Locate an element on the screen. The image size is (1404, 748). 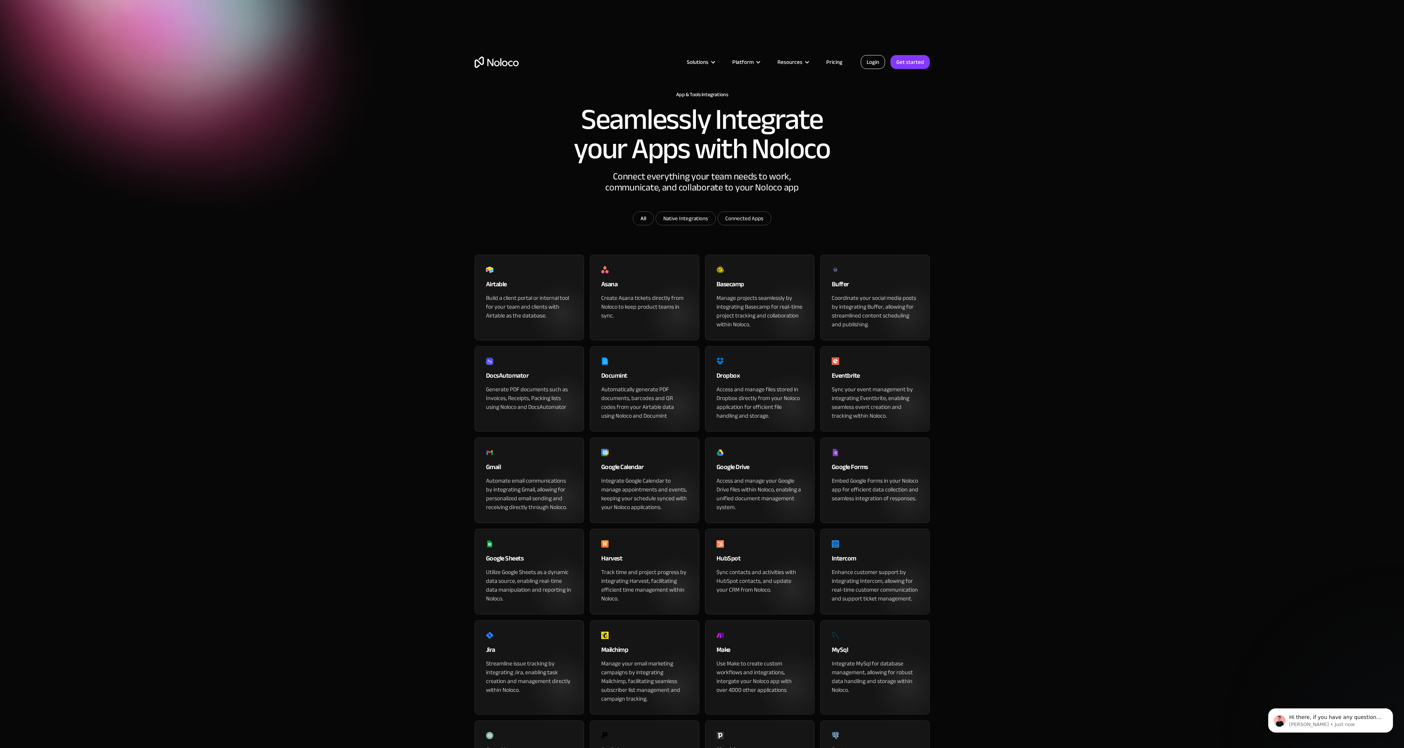
a: BufferCoordinate your social media posts by integrating Buffer, allowing for streamlined content ... is located at coordinates (875, 297).